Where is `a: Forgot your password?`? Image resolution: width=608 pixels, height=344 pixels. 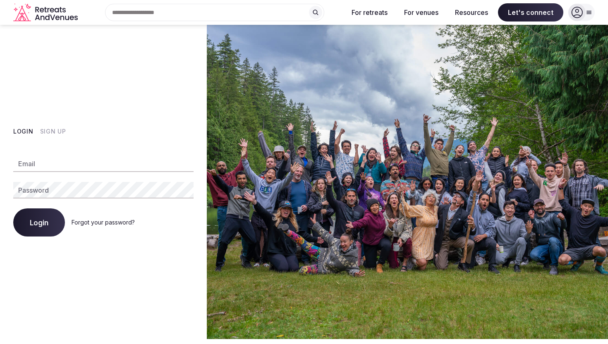 a: Forgot your password? is located at coordinates (103, 222).